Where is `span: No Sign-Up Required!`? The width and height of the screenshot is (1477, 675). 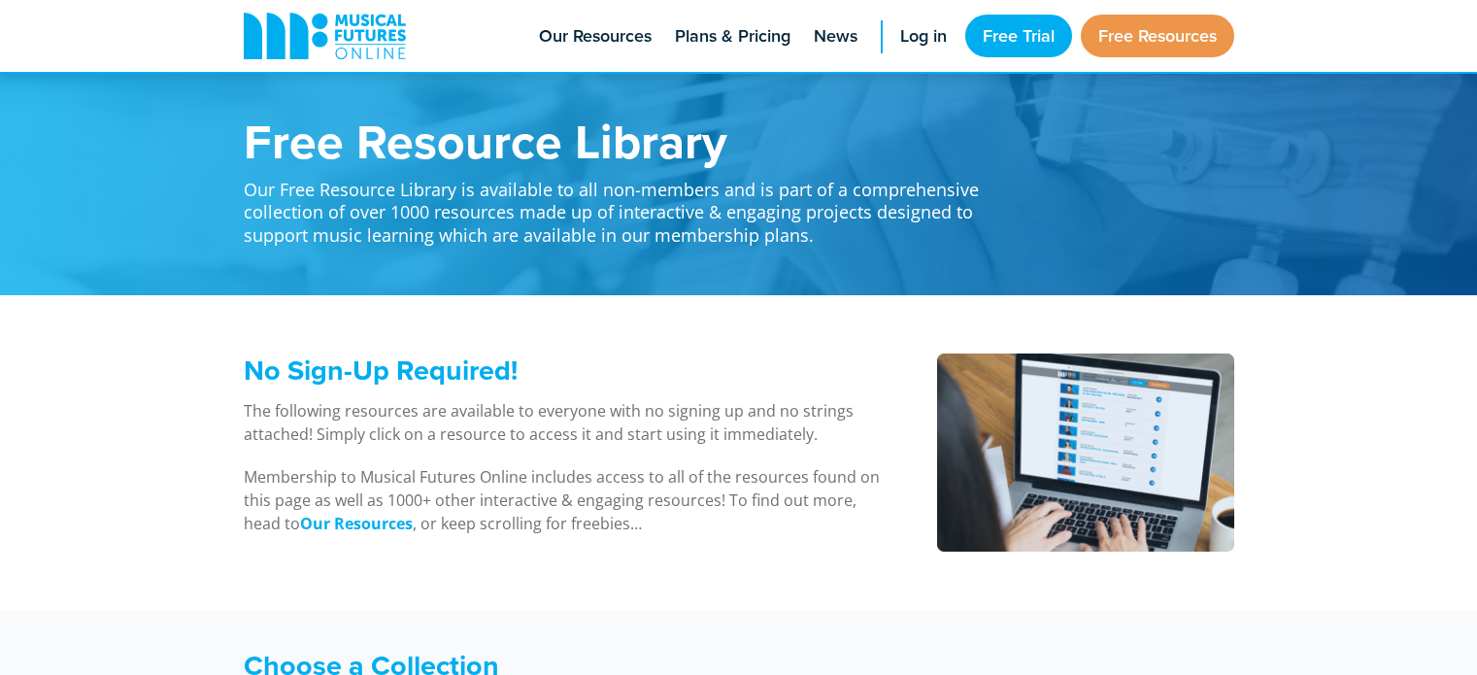 span: No Sign-Up Required! is located at coordinates (381, 370).